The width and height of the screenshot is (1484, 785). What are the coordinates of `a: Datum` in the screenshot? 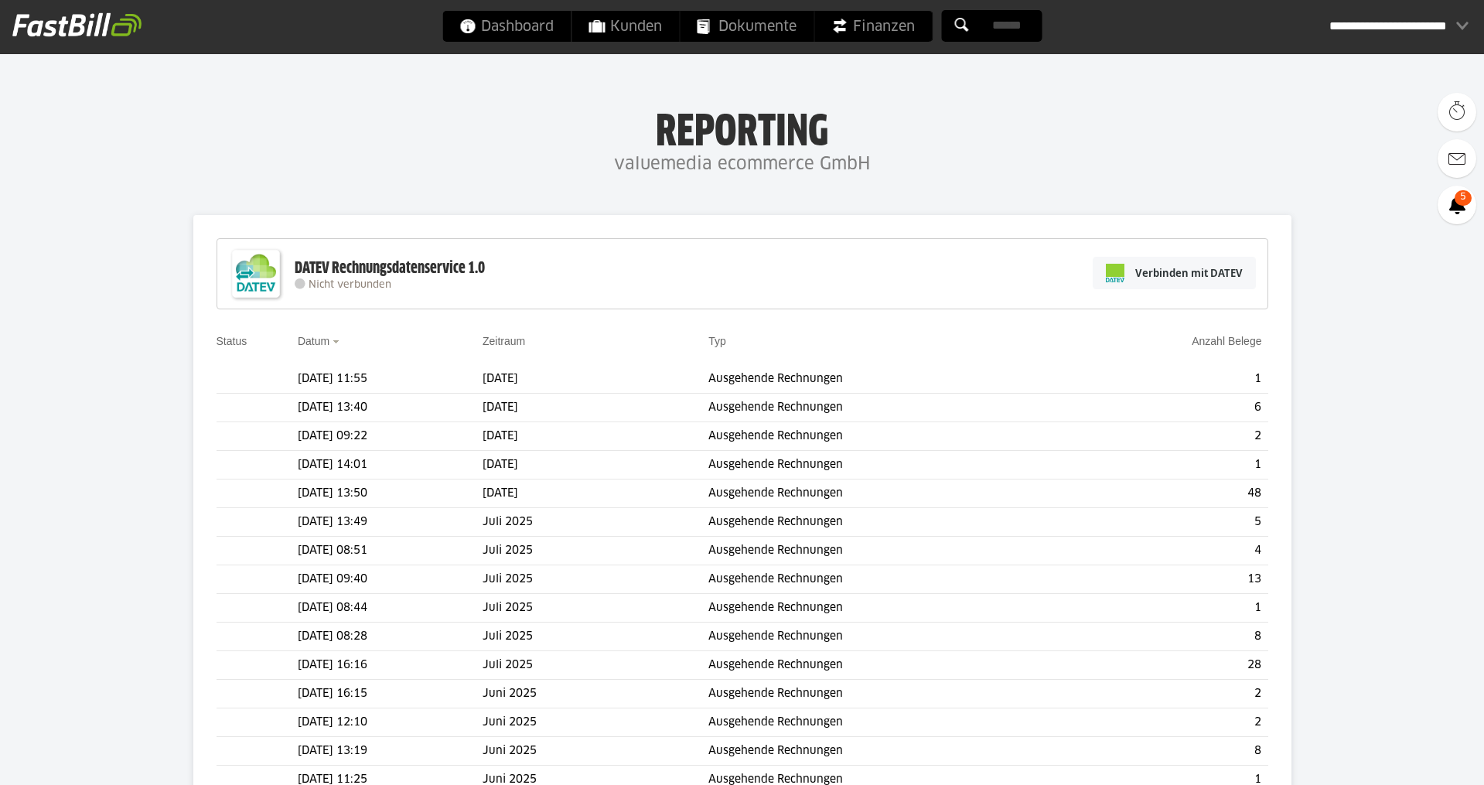 It's located at (313, 341).